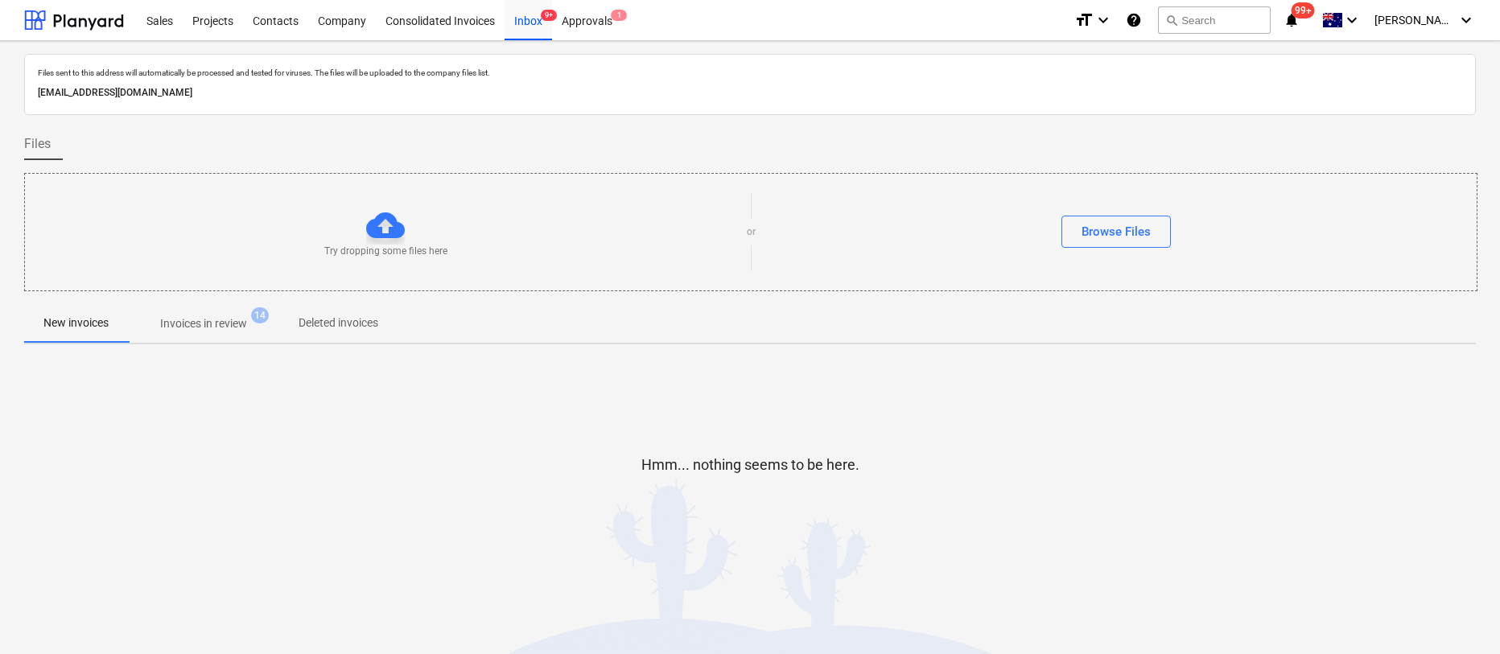 This screenshot has height=654, width=1500. Describe the element at coordinates (204, 323) in the screenshot. I see `p: Invoices in review` at that location.